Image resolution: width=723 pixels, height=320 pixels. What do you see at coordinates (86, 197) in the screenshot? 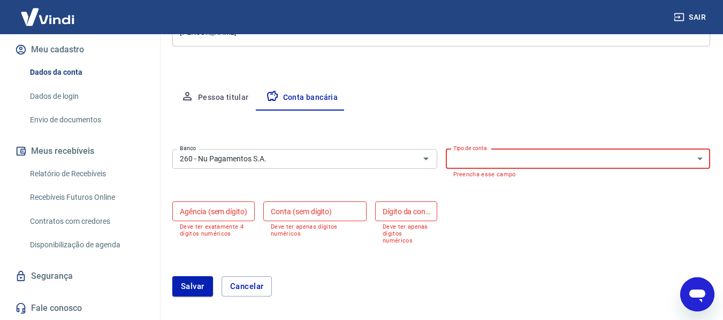
I see `a: Recebíveis Futuros Online` at bounding box center [86, 197].